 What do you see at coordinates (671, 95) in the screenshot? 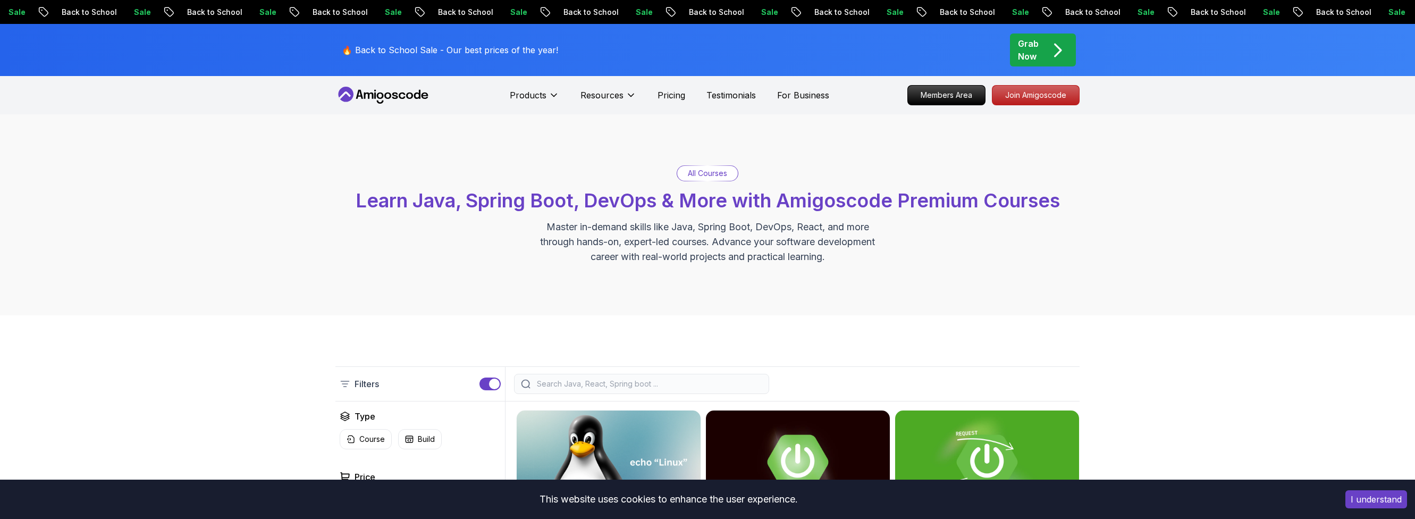
I see `p: Pricing` at bounding box center [671, 95].